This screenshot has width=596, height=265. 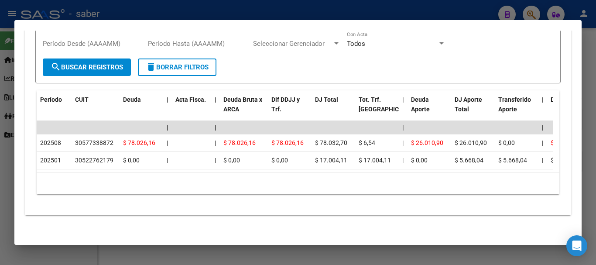 I want to click on datatable-header-cell: Transferido Aporte, so click(x=517, y=110).